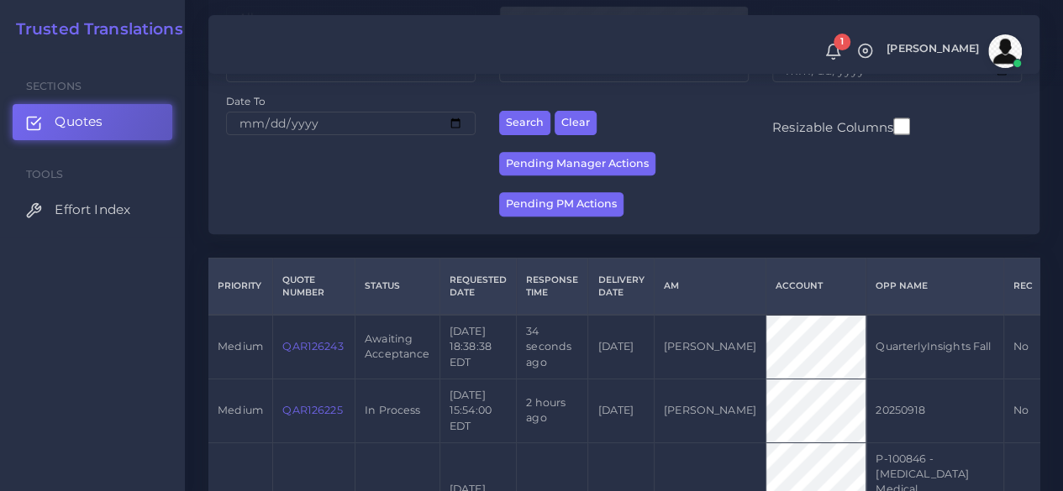 The image size is (1063, 491). What do you see at coordinates (901, 126) in the screenshot?
I see `input: Resizable Columns` at bounding box center [901, 126].